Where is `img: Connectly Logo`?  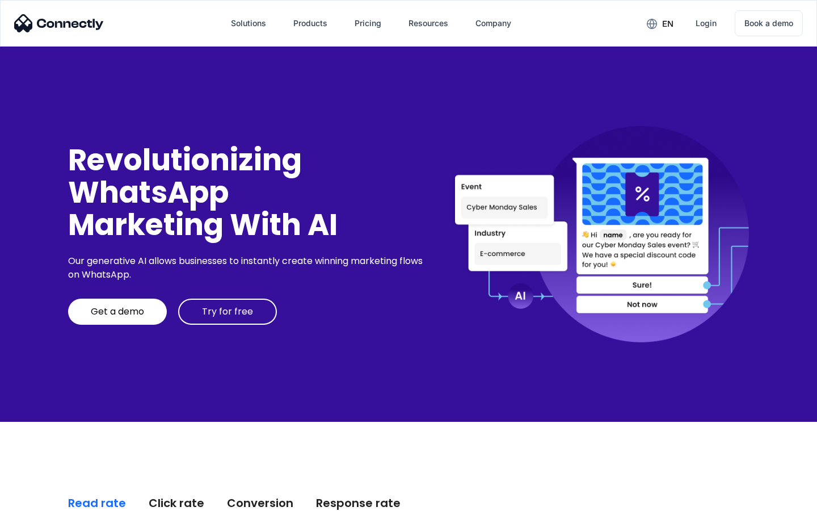
img: Connectly Logo is located at coordinates (59, 23).